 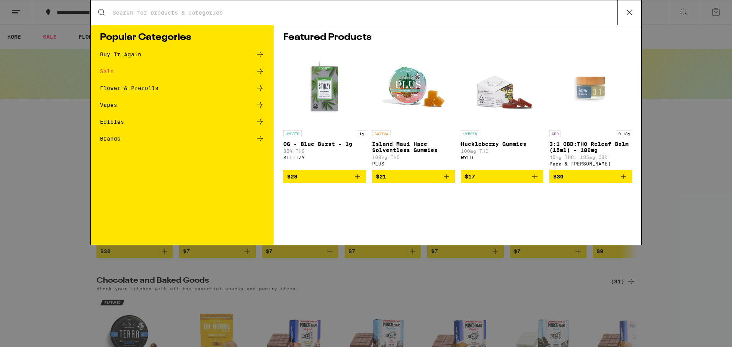 What do you see at coordinates (364, 13) in the screenshot?
I see `input: Search for products & categories` at bounding box center [364, 13].